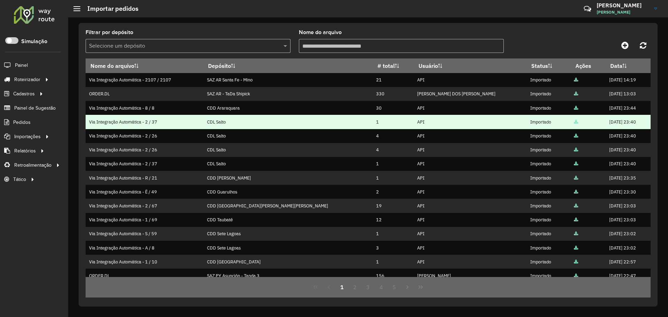 This screenshot has height=317, width=668. I want to click on td: CDD Taubaté, so click(288, 220).